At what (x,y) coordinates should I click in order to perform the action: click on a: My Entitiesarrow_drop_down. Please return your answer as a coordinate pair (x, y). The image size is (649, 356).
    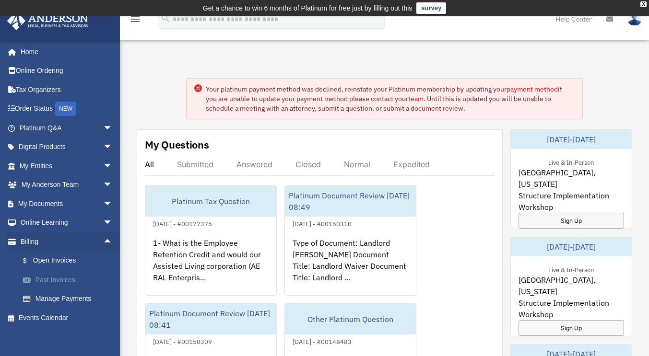
    Looking at the image, I should click on (67, 166).